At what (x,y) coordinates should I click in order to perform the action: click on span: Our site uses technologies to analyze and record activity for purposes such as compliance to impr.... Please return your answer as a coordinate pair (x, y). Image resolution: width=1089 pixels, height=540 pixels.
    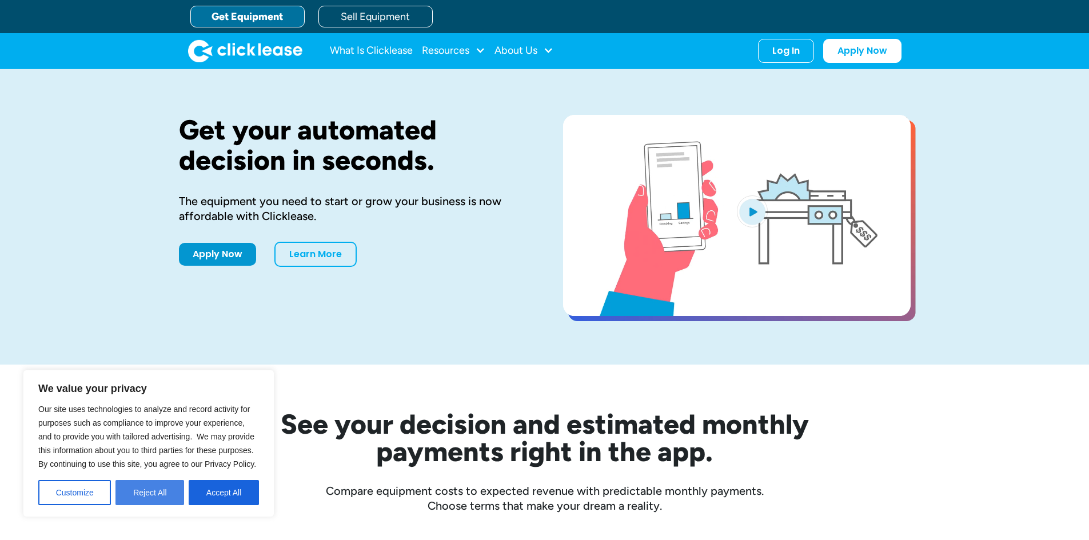
    Looking at the image, I should click on (147, 437).